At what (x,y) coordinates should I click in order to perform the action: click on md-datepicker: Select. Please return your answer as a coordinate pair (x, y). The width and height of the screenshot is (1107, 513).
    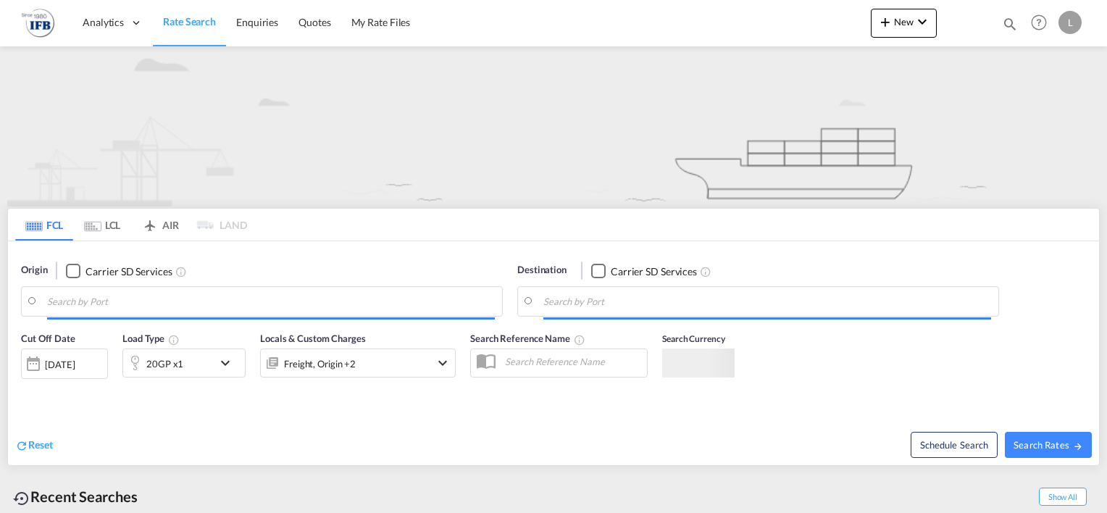
    Looking at the image, I should click on (26, 387).